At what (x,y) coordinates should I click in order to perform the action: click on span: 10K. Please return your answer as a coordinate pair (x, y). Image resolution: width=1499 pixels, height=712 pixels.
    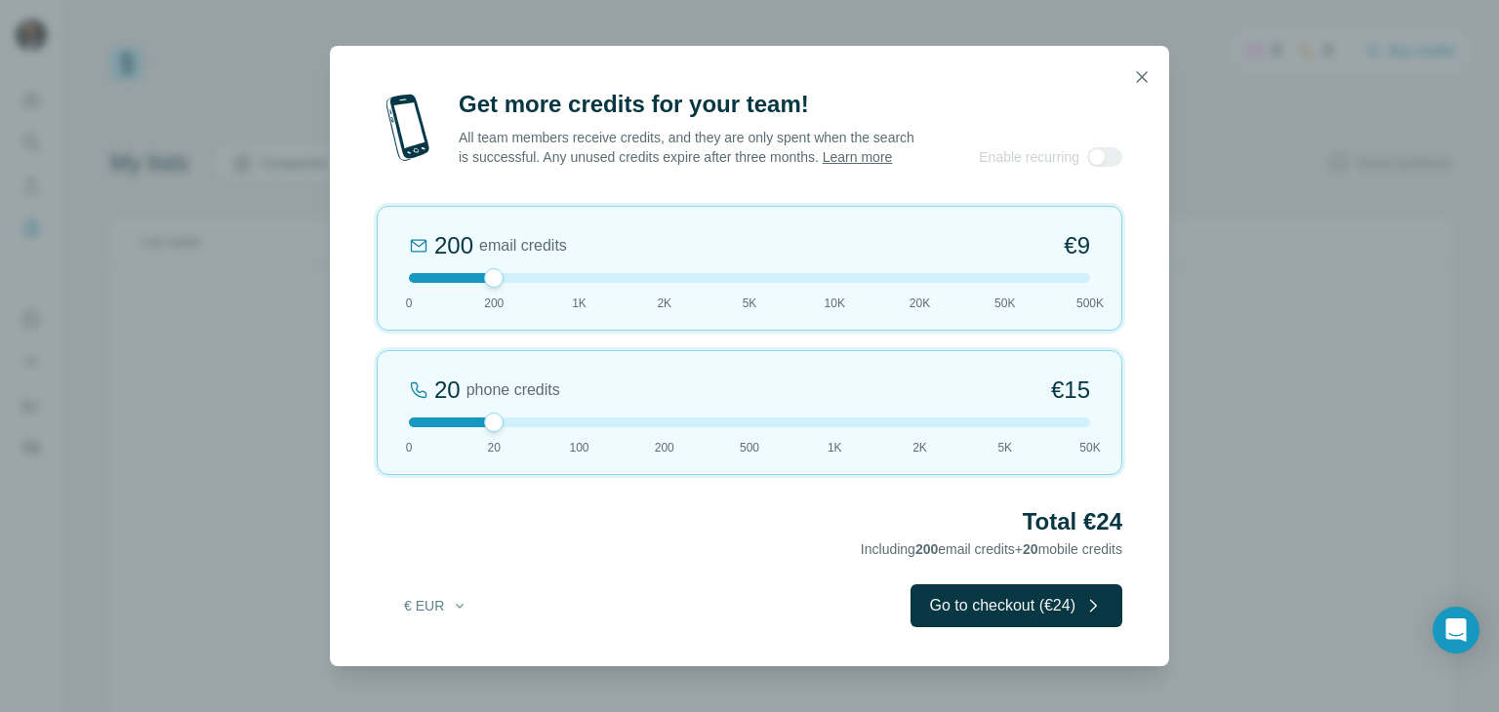
    Looking at the image, I should click on (834, 303).